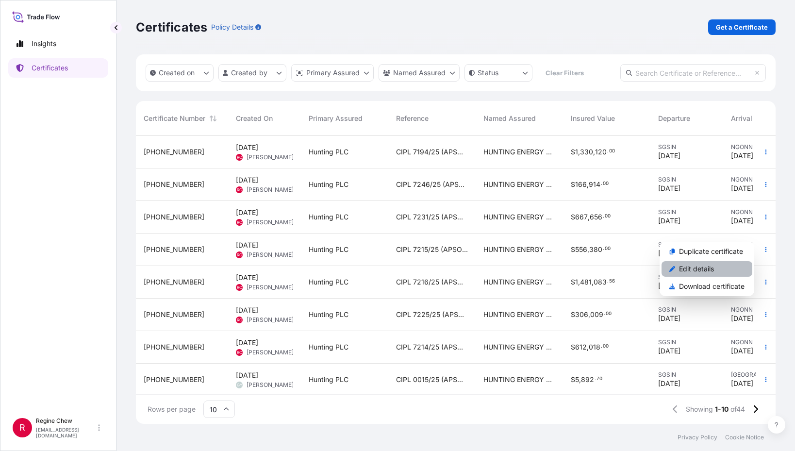  What do you see at coordinates (711, 286) in the screenshot?
I see `p: Download certificate` at bounding box center [711, 286].